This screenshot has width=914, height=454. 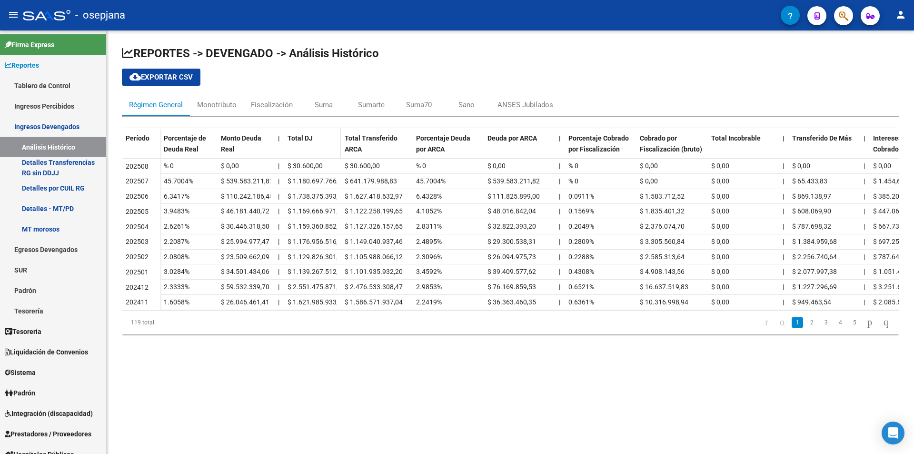 I want to click on span: 0.2288%, so click(x=581, y=257).